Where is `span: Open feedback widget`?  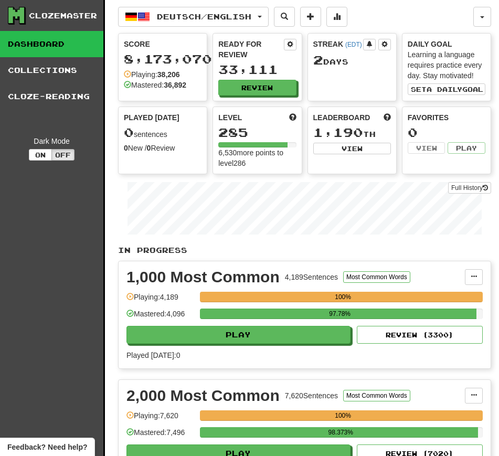 span: Open feedback widget is located at coordinates (47, 447).